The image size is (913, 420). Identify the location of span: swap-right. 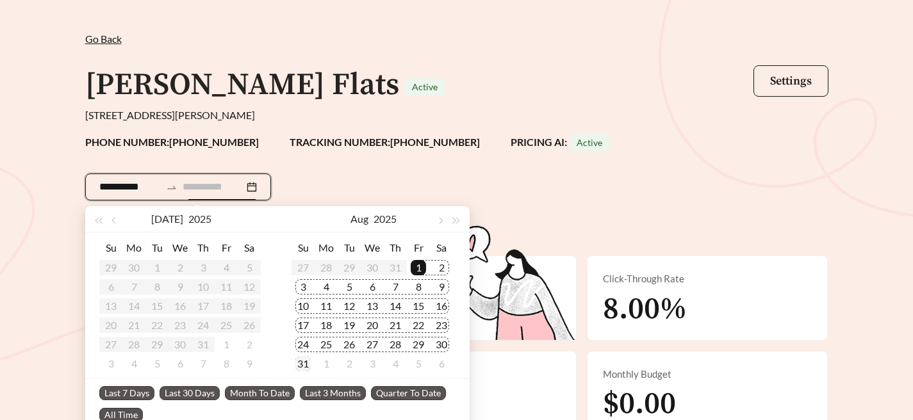
(172, 188).